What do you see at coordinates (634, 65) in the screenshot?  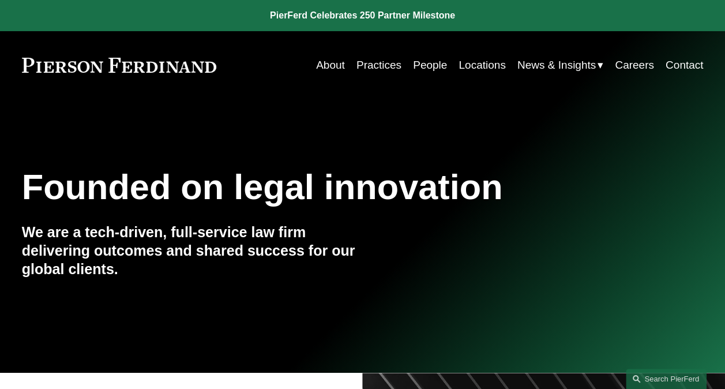 I see `a: Careers` at bounding box center [634, 65].